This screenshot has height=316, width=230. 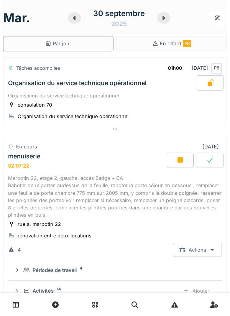 I want to click on div: consolation 70, so click(x=35, y=105).